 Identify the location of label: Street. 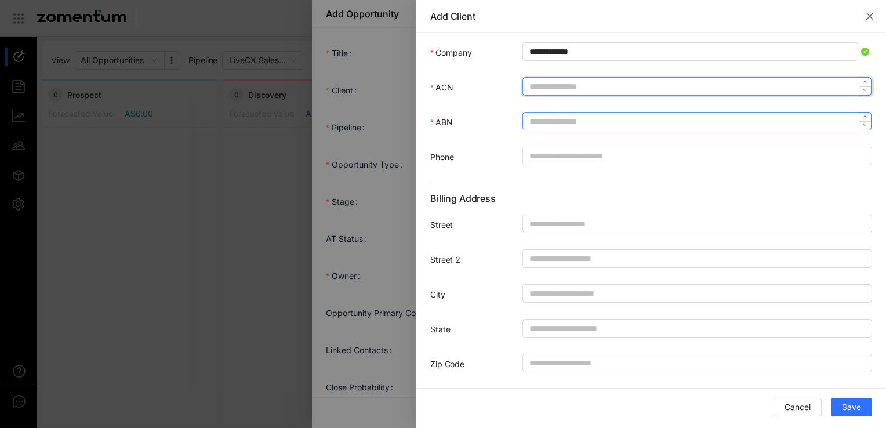
(441, 225).